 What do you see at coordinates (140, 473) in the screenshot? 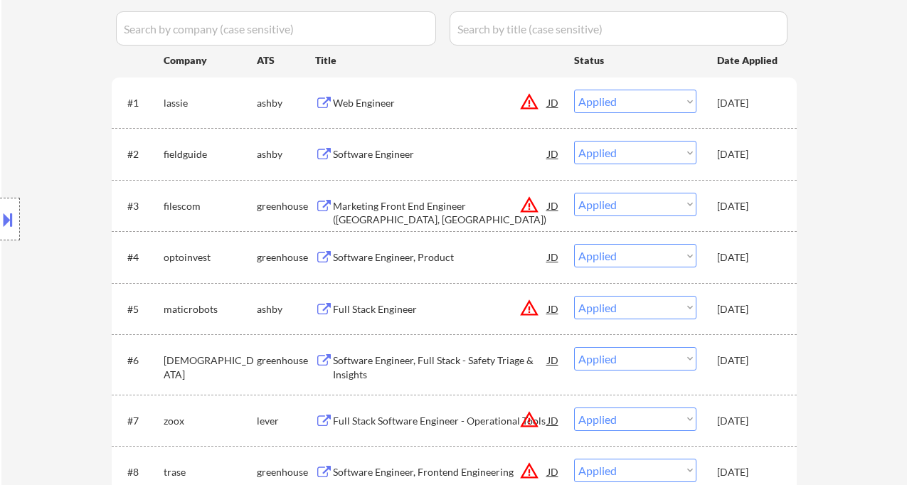
I see `div: #8` at bounding box center [140, 473].